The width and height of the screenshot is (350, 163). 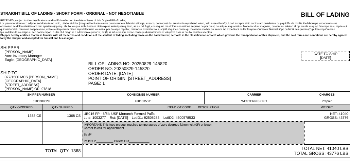 What do you see at coordinates (327, 98) in the screenshot?
I see `td: CHARGES` at bounding box center [327, 98].